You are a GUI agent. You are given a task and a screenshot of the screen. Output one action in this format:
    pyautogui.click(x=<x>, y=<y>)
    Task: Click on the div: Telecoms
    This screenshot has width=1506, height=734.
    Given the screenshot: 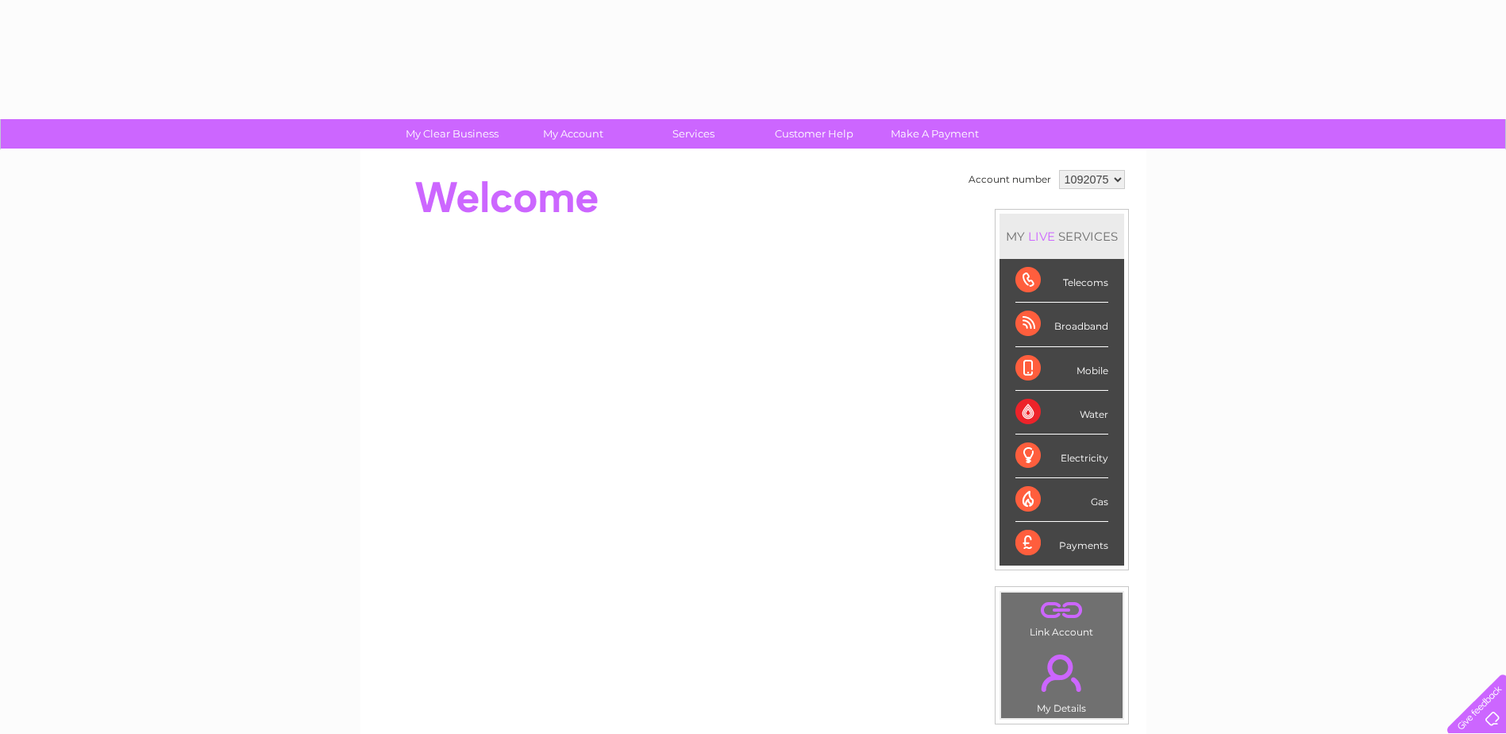 What is the action you would take?
    pyautogui.click(x=1062, y=280)
    